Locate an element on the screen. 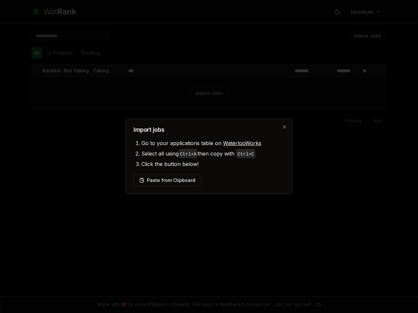 This screenshot has height=313, width=418. h2: Import jobs is located at coordinates (209, 130).